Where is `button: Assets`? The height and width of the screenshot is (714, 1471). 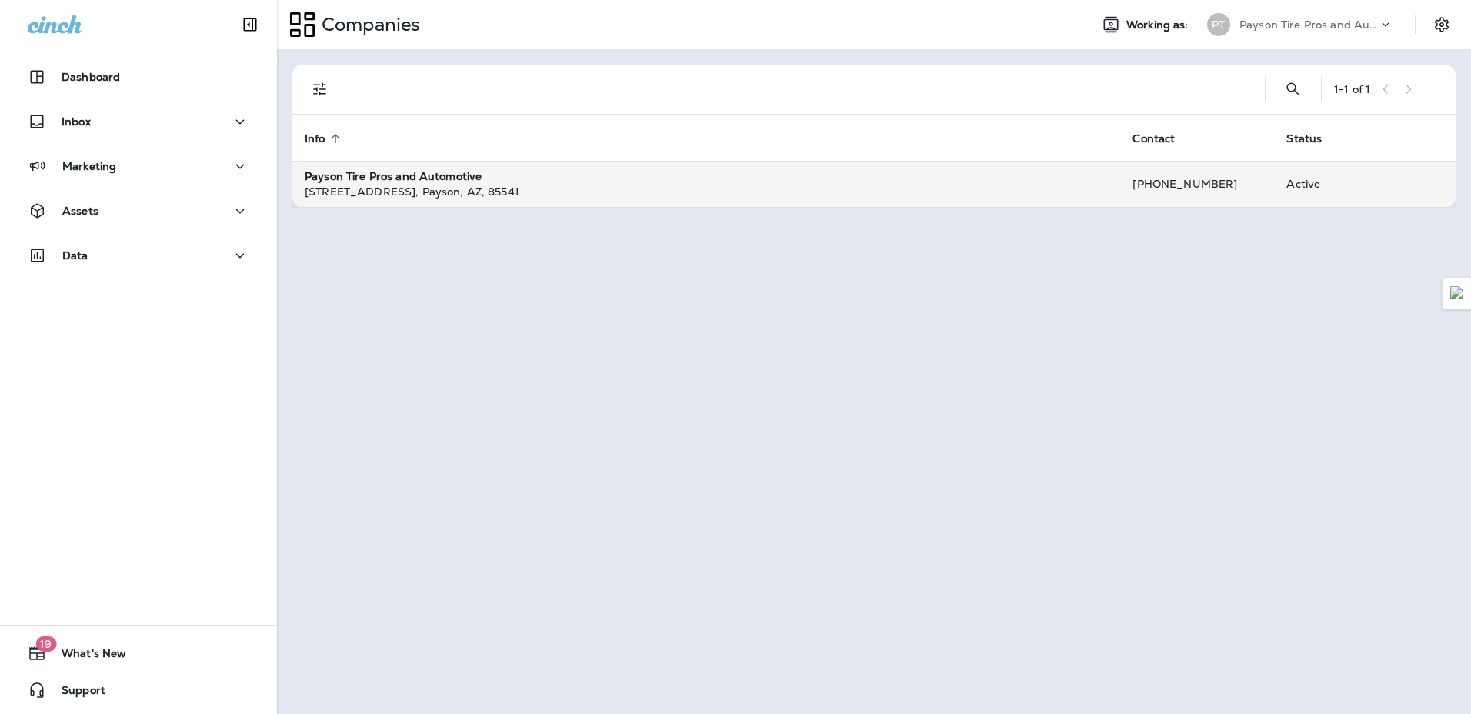
button: Assets is located at coordinates (138, 211).